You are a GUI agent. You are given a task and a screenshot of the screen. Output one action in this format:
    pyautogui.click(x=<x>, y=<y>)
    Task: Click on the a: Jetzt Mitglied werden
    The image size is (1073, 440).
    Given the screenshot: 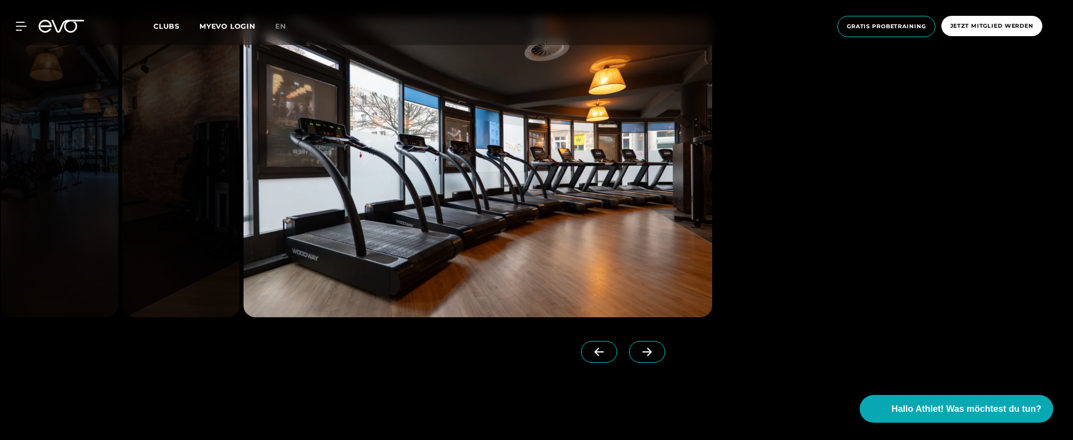 What is the action you would take?
    pyautogui.click(x=991, y=26)
    